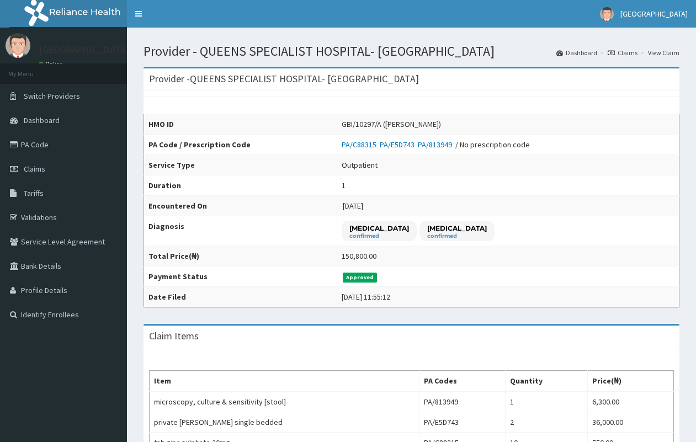 The width and height of the screenshot is (696, 442). Describe the element at coordinates (34, 169) in the screenshot. I see `span: Claims` at that location.